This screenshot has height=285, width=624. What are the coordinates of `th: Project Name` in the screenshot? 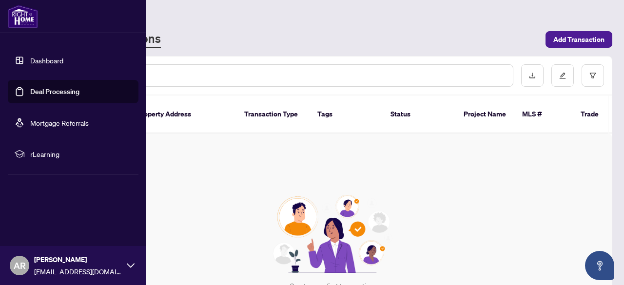 It's located at (485, 115).